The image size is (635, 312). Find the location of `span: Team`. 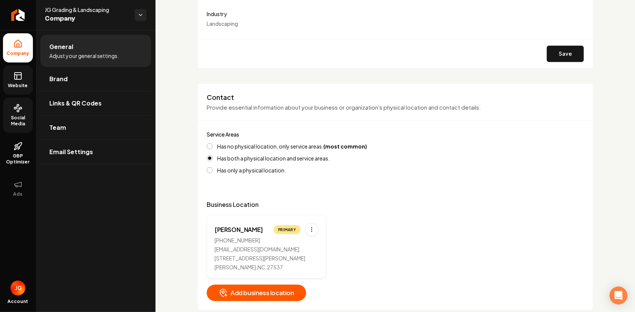

span: Team is located at coordinates (58, 127).